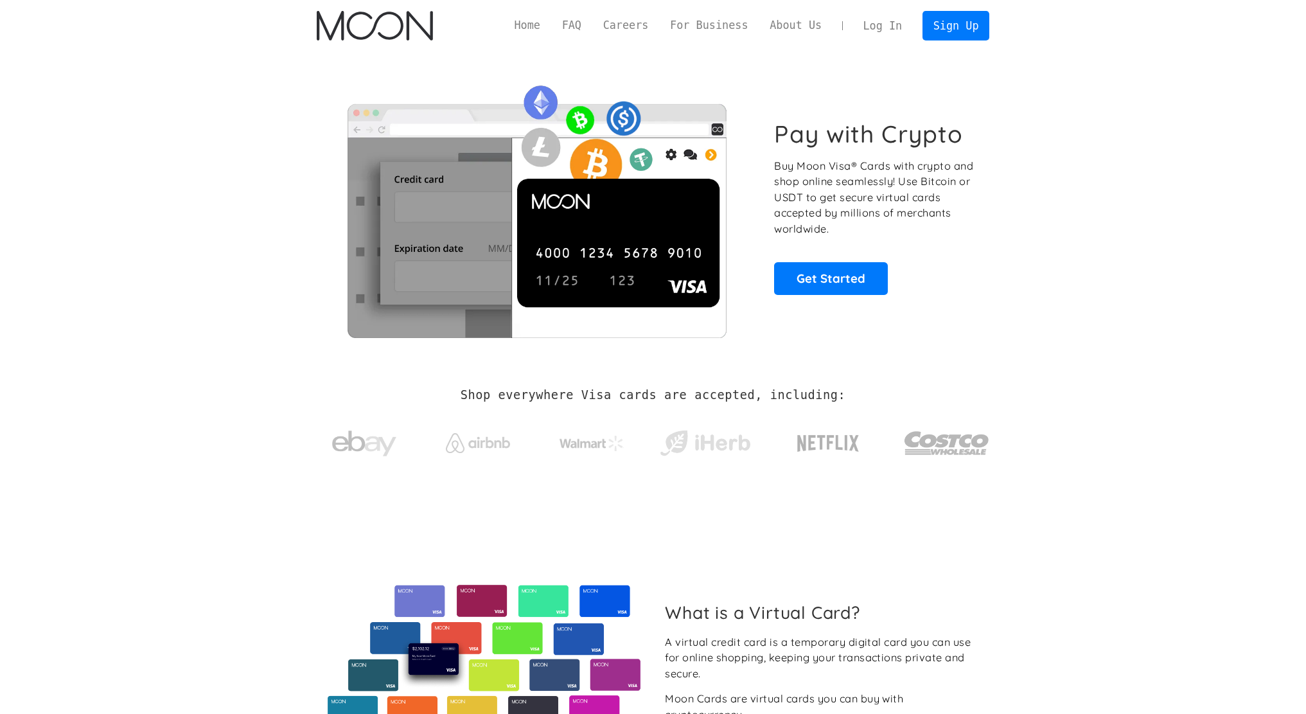 The height and width of the screenshot is (714, 1306). What do you see at coordinates (375, 26) in the screenshot?
I see `a: home` at bounding box center [375, 26].